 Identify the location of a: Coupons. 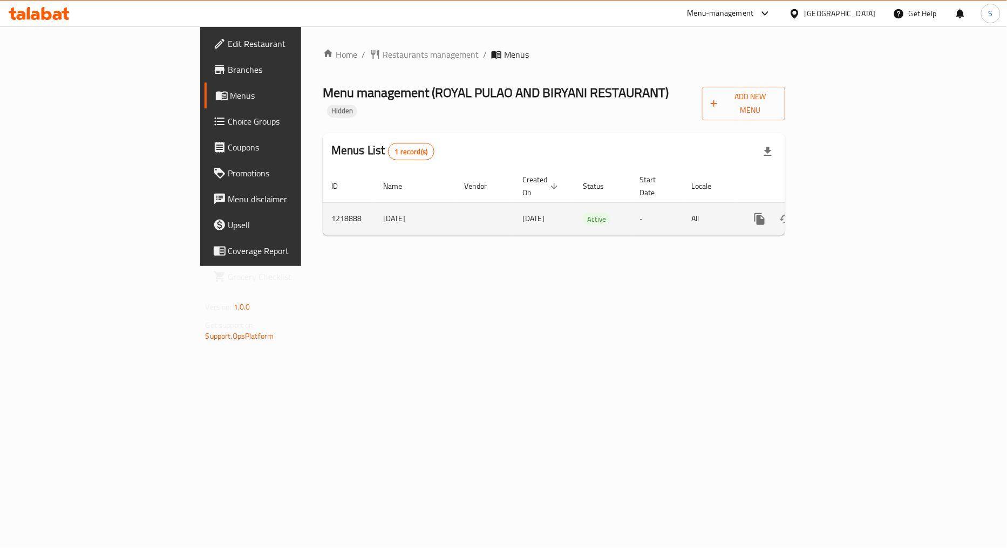
(286, 147).